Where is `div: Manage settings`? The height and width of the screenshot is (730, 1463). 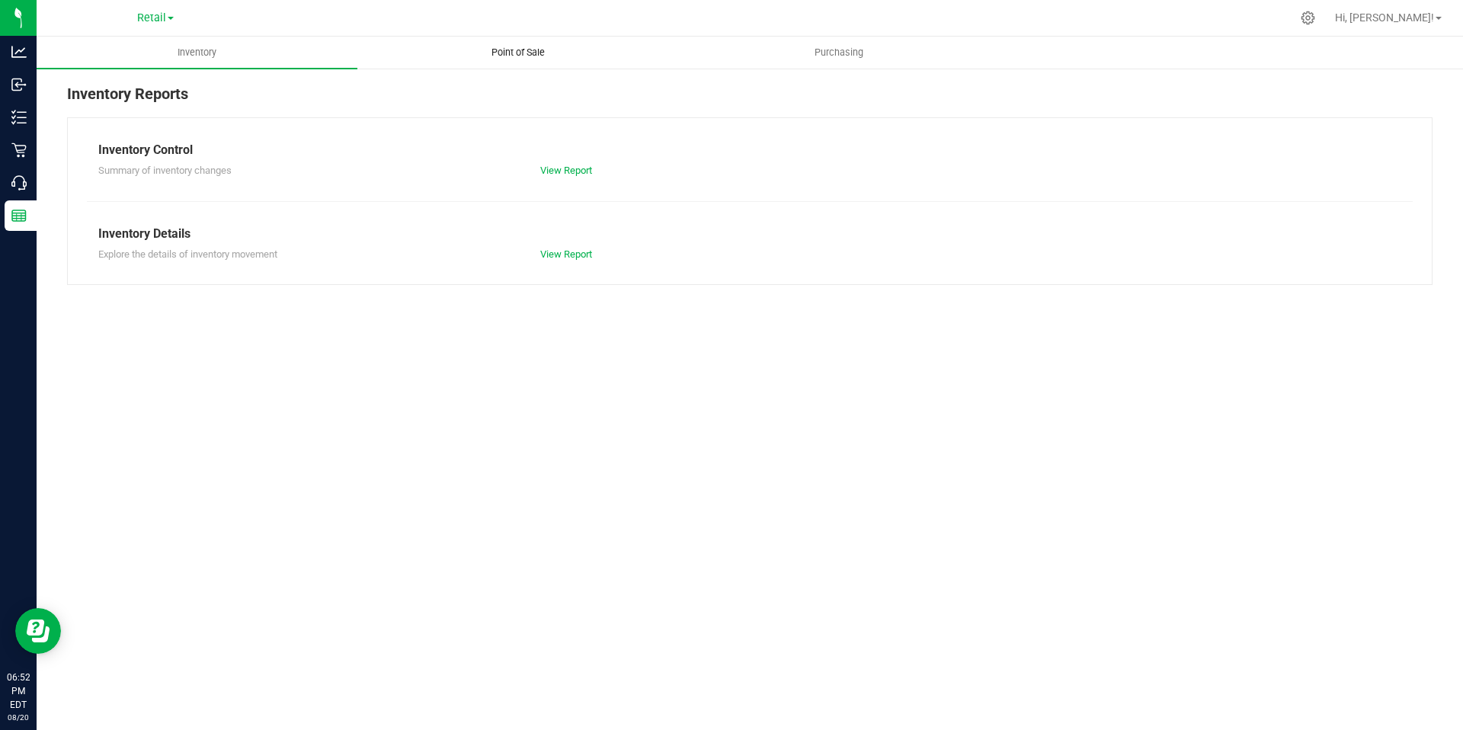
div: Manage settings is located at coordinates (1307, 18).